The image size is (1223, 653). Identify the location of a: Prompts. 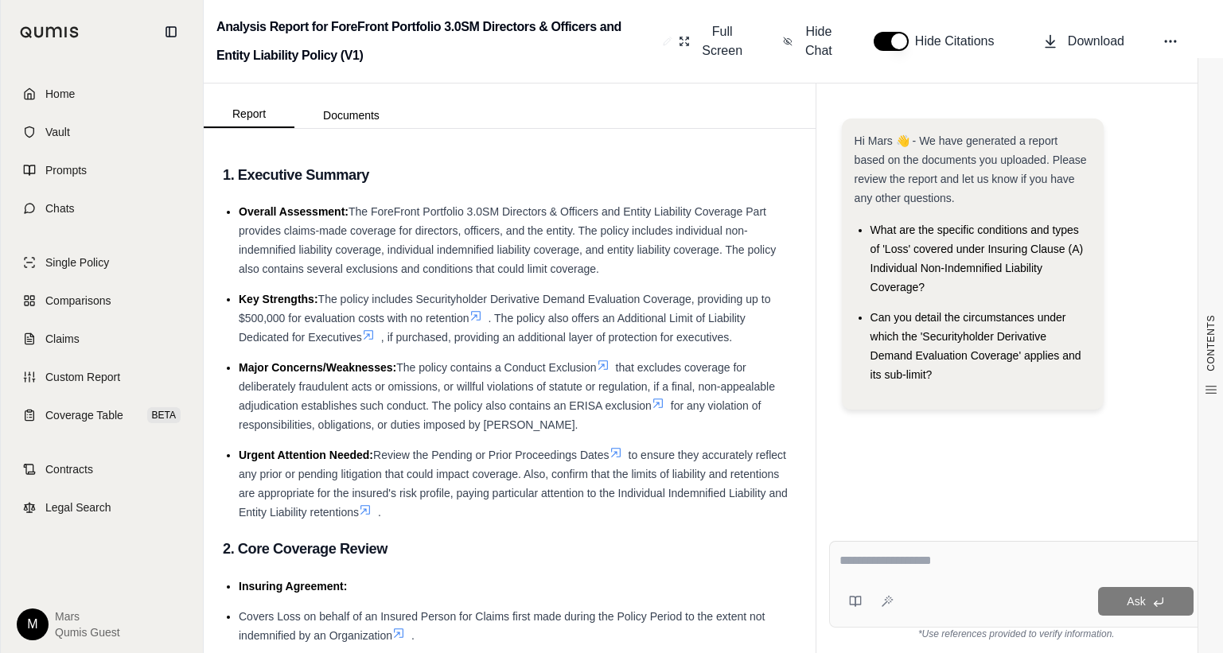
(102, 170).